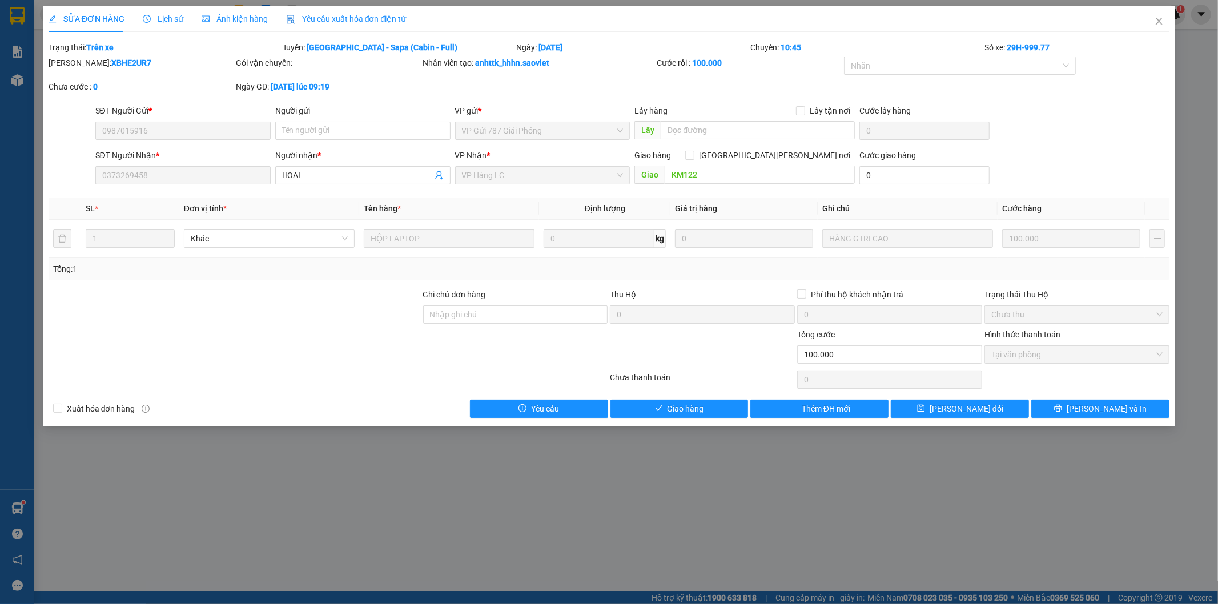 The image size is (1218, 604). I want to click on span: exclamation-circle, so click(523, 409).